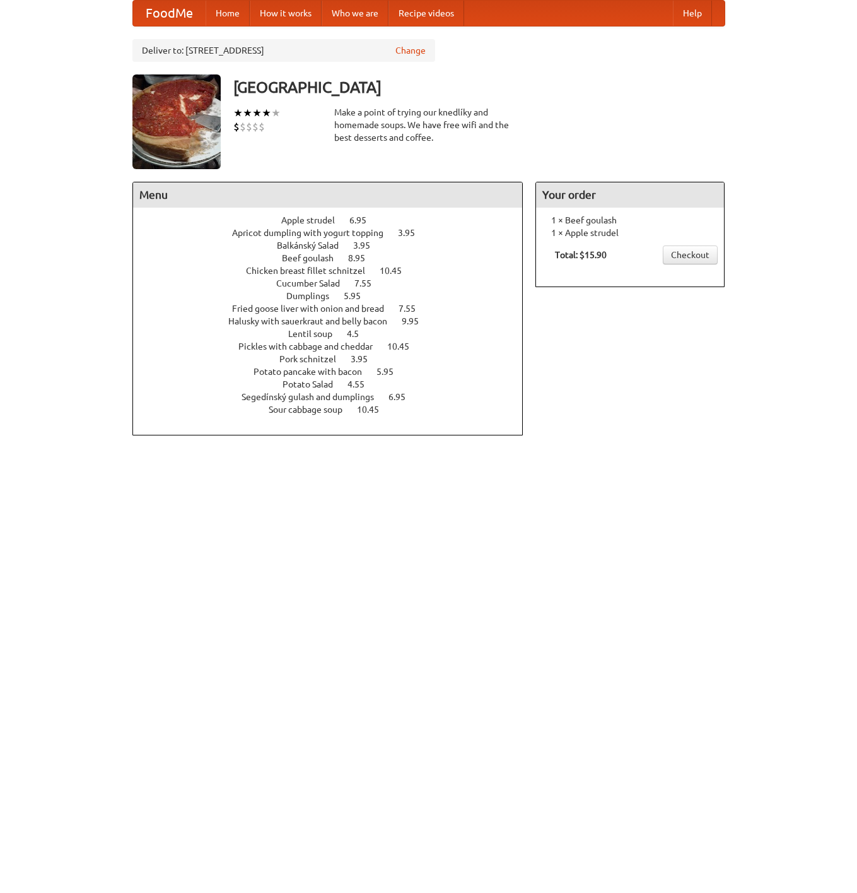  What do you see at coordinates (335, 384) in the screenshot?
I see `a: Potato Salad 4.55` at bounding box center [335, 384].